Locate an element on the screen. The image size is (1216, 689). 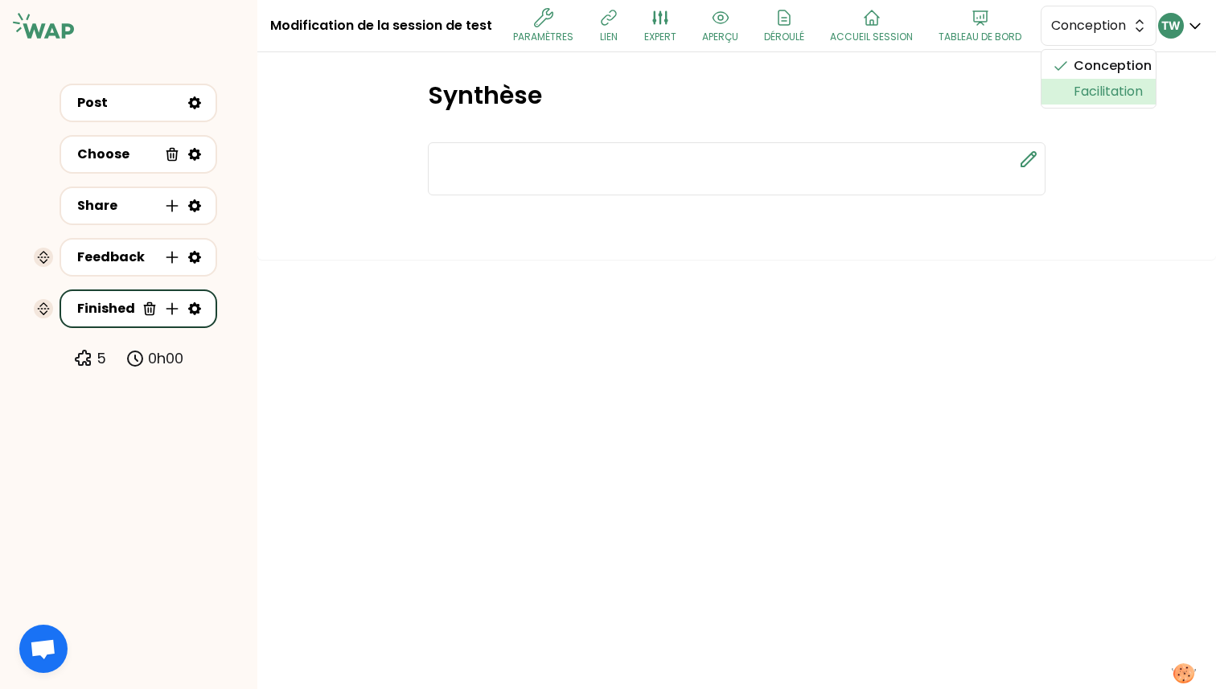
p: Accueil session is located at coordinates (871, 37).